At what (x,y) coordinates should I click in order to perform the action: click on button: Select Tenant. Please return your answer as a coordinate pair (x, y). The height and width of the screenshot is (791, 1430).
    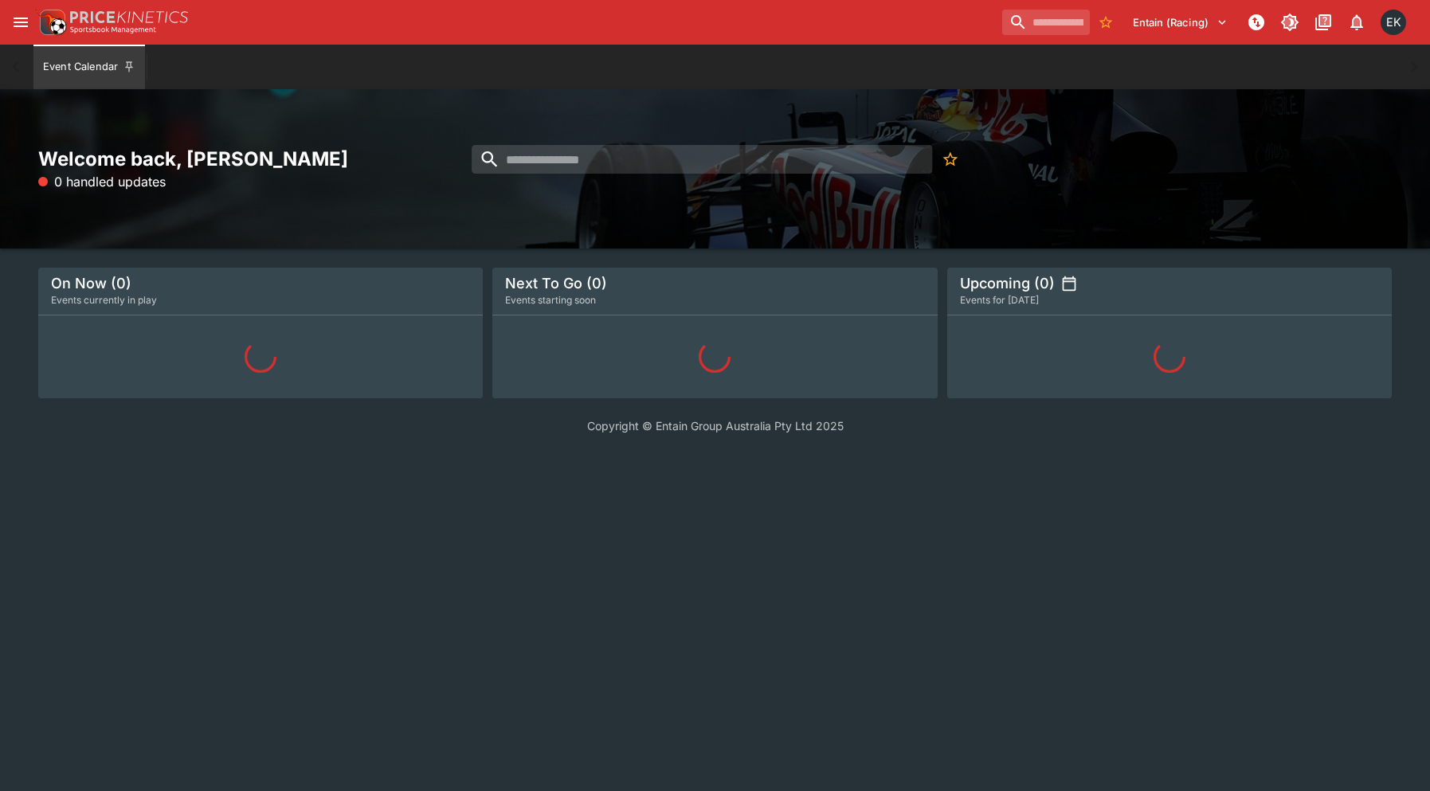
    Looking at the image, I should click on (1180, 22).